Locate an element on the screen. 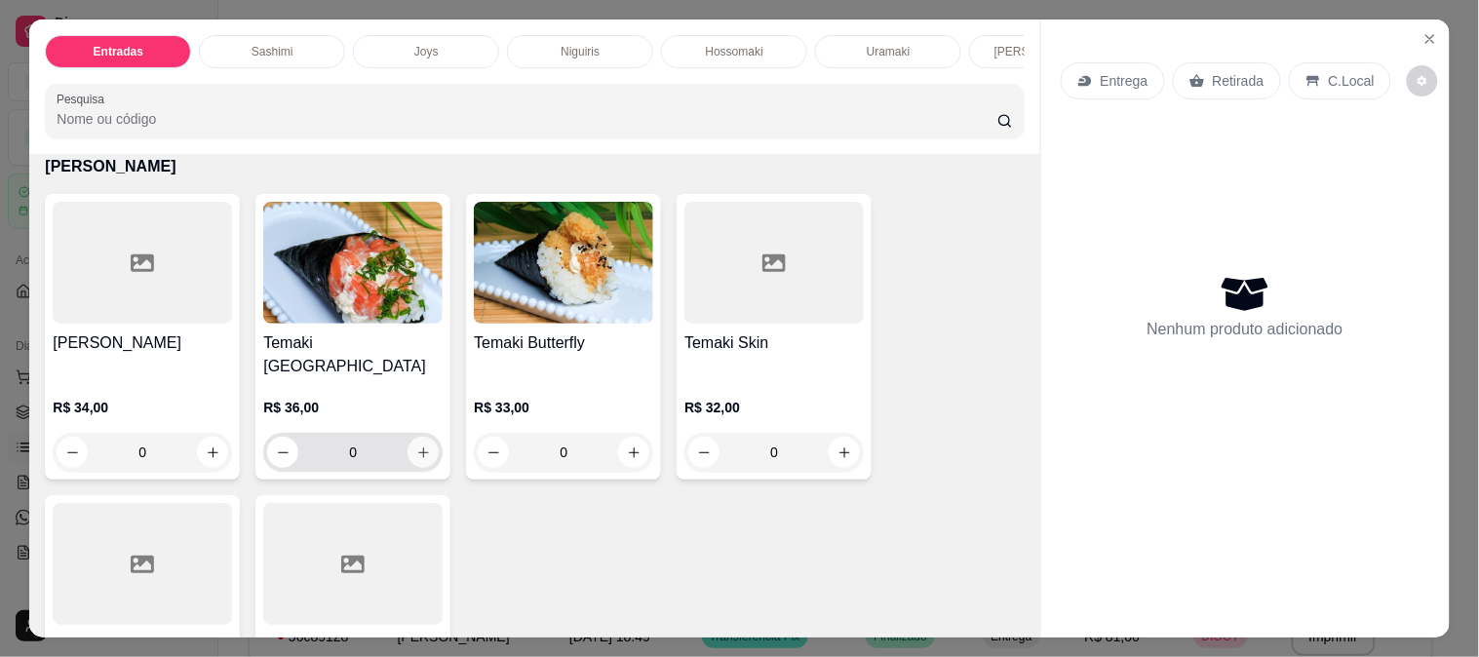  p: R$ 32,00 is located at coordinates (774, 407).